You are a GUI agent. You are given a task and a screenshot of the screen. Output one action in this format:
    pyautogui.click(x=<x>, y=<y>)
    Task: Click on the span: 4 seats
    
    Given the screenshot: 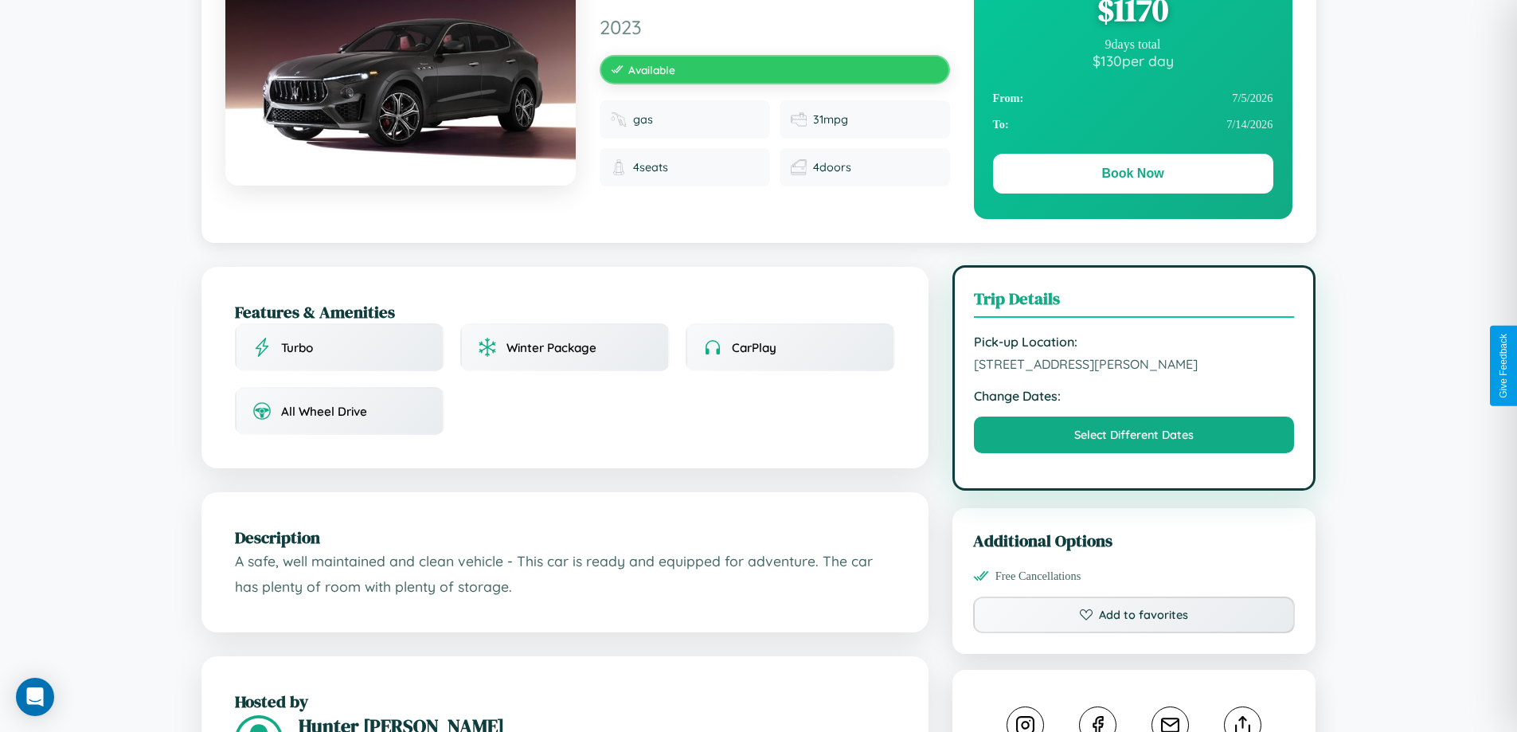 What is the action you would take?
    pyautogui.click(x=651, y=167)
    